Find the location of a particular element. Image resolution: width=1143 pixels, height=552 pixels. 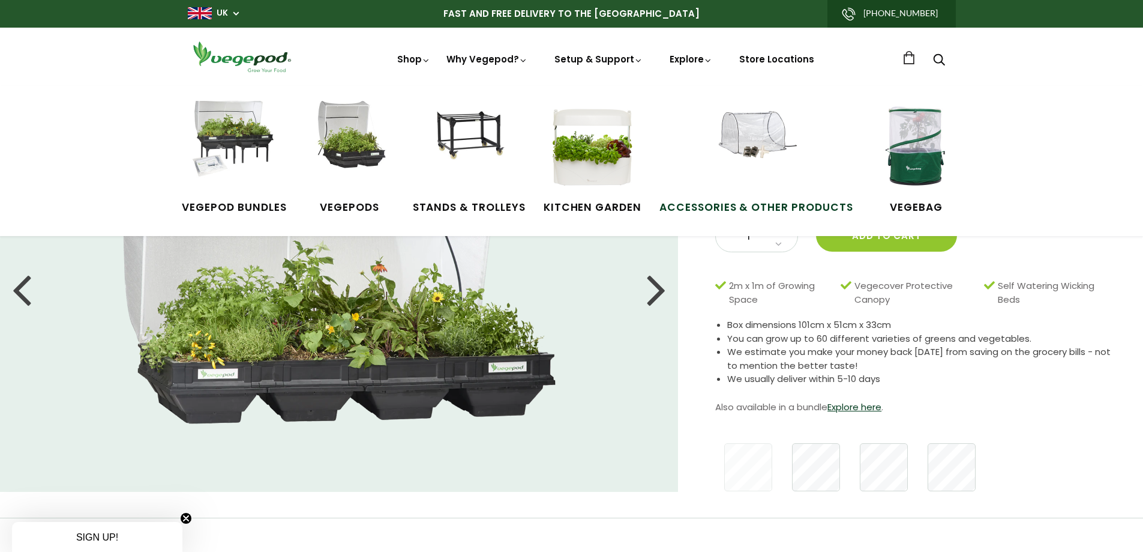

img: Accessories & Other Products is located at coordinates (756, 146).